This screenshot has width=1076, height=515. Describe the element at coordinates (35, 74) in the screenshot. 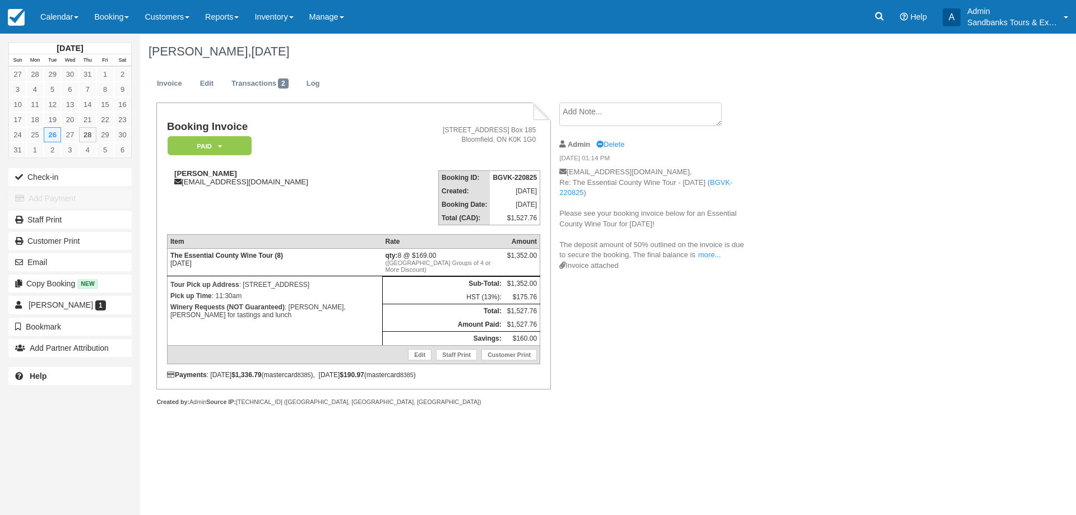

I see `a: 28` at that location.